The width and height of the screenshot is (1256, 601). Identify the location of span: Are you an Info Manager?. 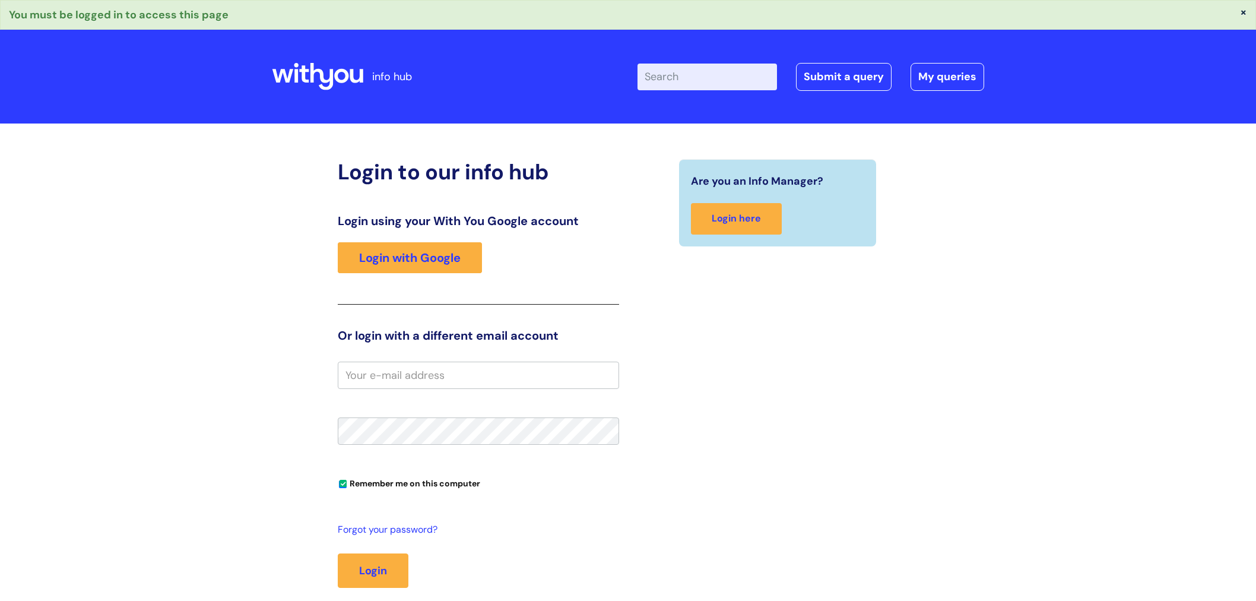
(757, 181).